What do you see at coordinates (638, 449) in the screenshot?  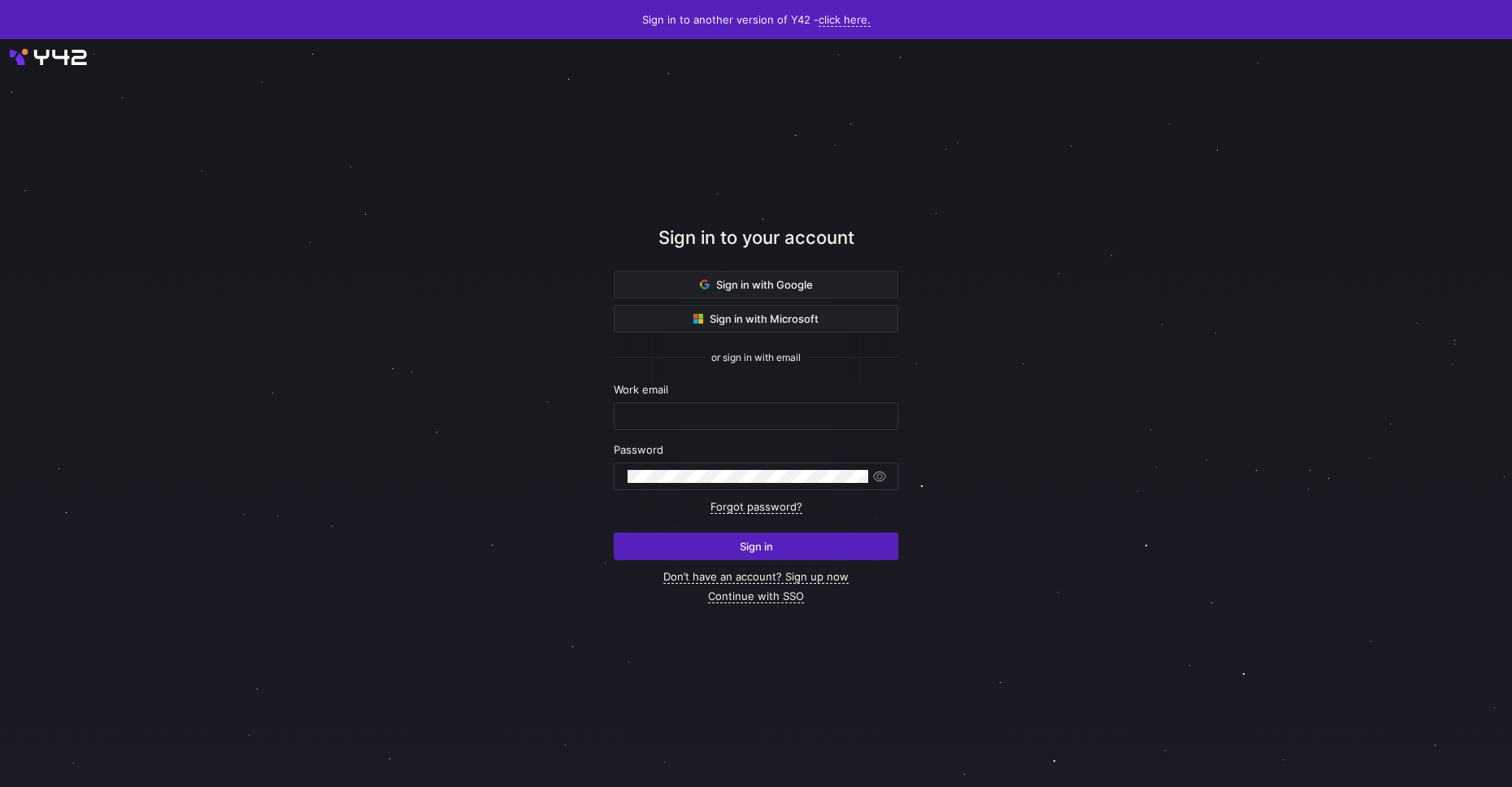 I see `span: Password` at bounding box center [638, 449].